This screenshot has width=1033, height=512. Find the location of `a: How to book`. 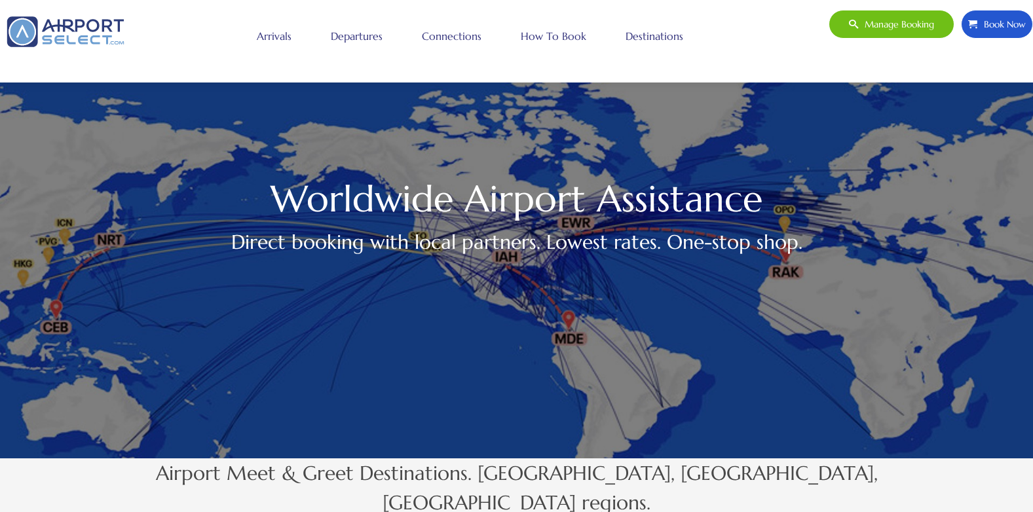

a: How to book is located at coordinates (553, 36).